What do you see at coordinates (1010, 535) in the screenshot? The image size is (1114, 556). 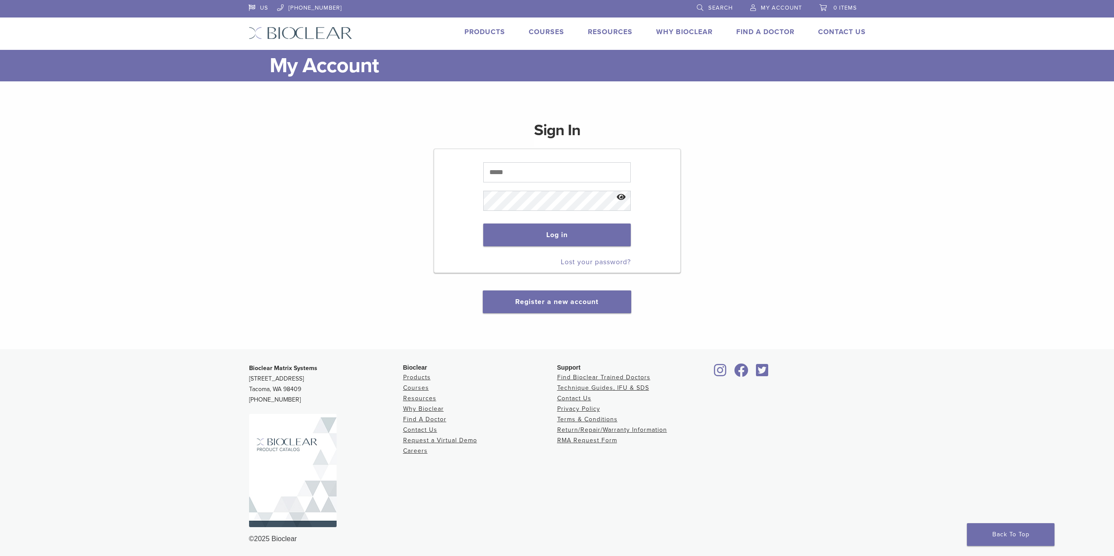 I see `a: Back To Top` at bounding box center [1010, 535].